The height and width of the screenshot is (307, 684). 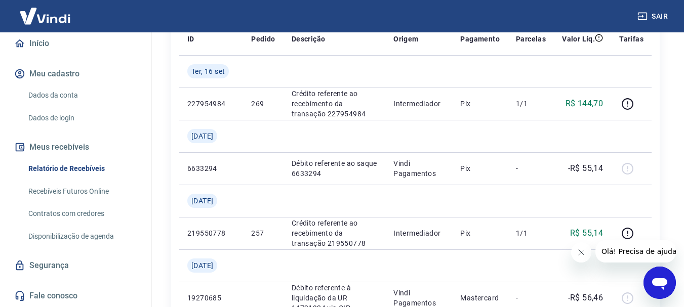 I want to click on p: 257, so click(x=263, y=233).